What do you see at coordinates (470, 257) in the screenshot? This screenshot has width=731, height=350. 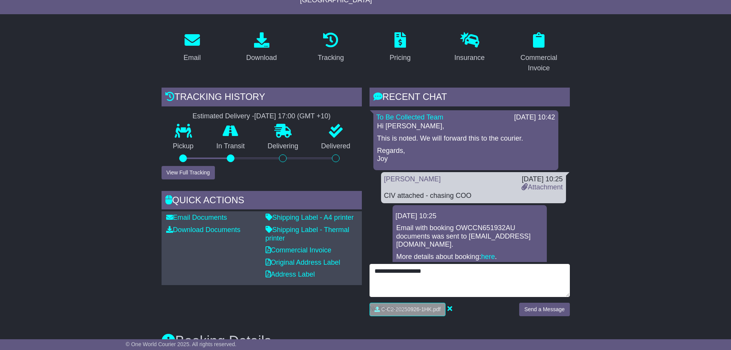 I see `p: More details about booking: .` at bounding box center [470, 257].